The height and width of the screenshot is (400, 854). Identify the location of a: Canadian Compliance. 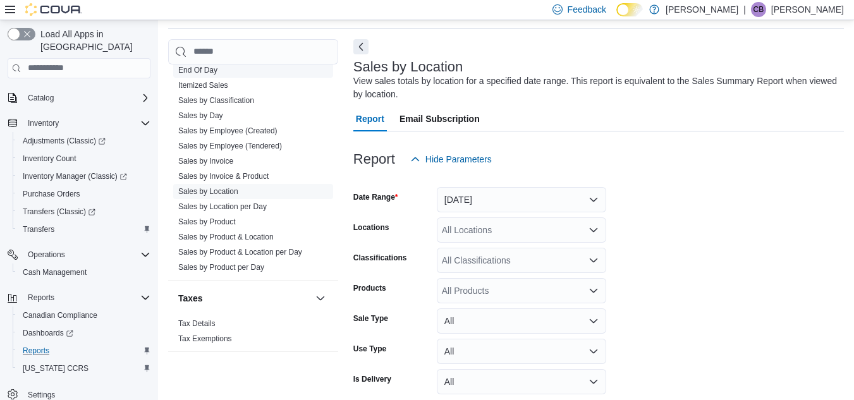
(60, 315).